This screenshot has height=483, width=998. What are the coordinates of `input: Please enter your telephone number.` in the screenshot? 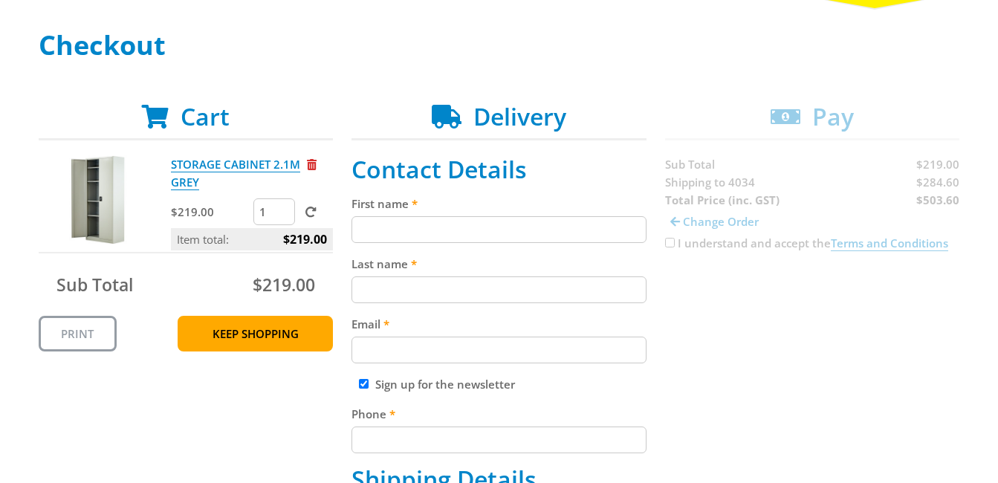 It's located at (499, 440).